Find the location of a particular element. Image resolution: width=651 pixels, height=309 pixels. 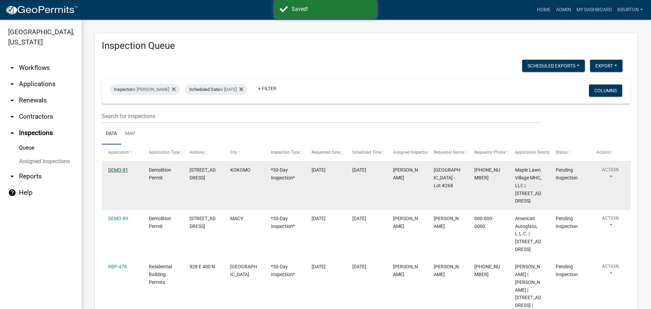

a: DEMO-89 is located at coordinates (118, 218).